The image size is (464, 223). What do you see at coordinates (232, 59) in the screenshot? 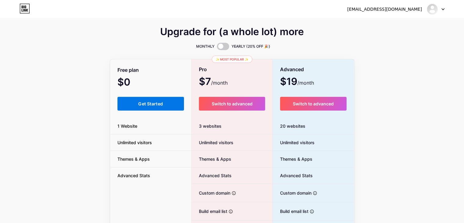
I see `div: ✨ Most popular ✨` at bounding box center [232, 59].